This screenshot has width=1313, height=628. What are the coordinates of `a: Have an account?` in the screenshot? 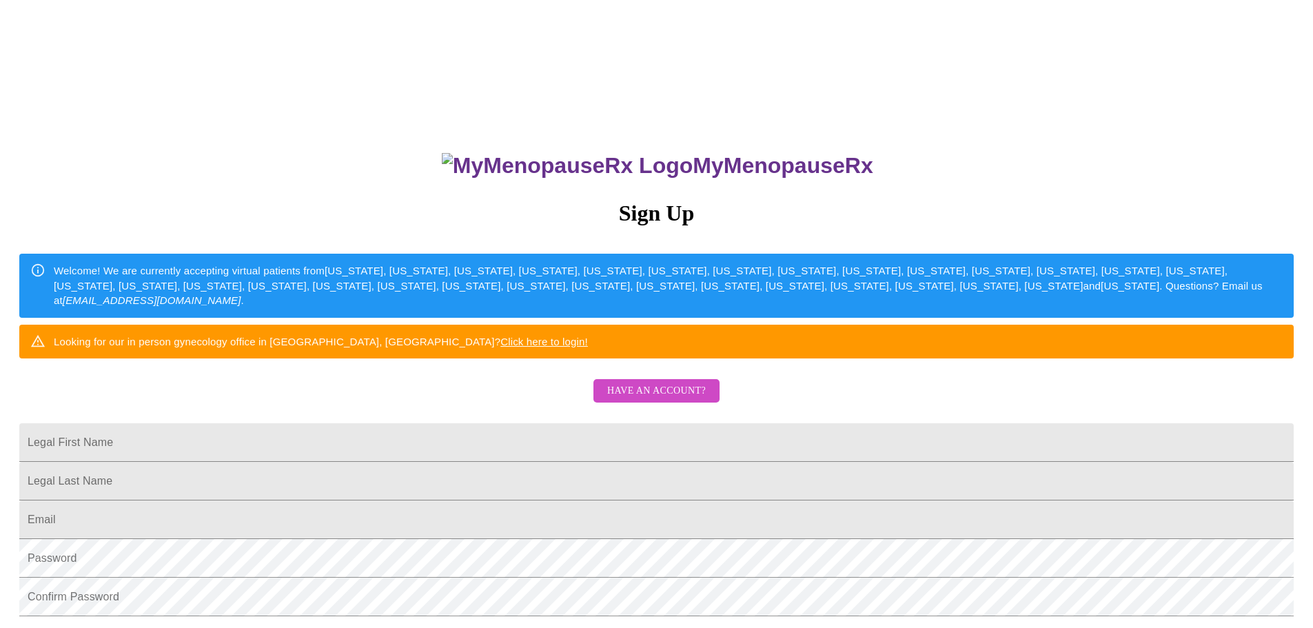 It's located at (656, 400).